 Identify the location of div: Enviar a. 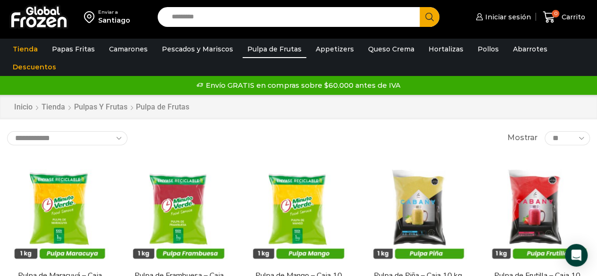
(114, 12).